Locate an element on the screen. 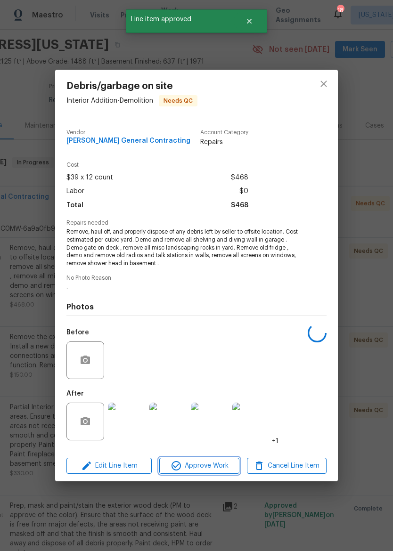  span: Cost is located at coordinates (157, 165).